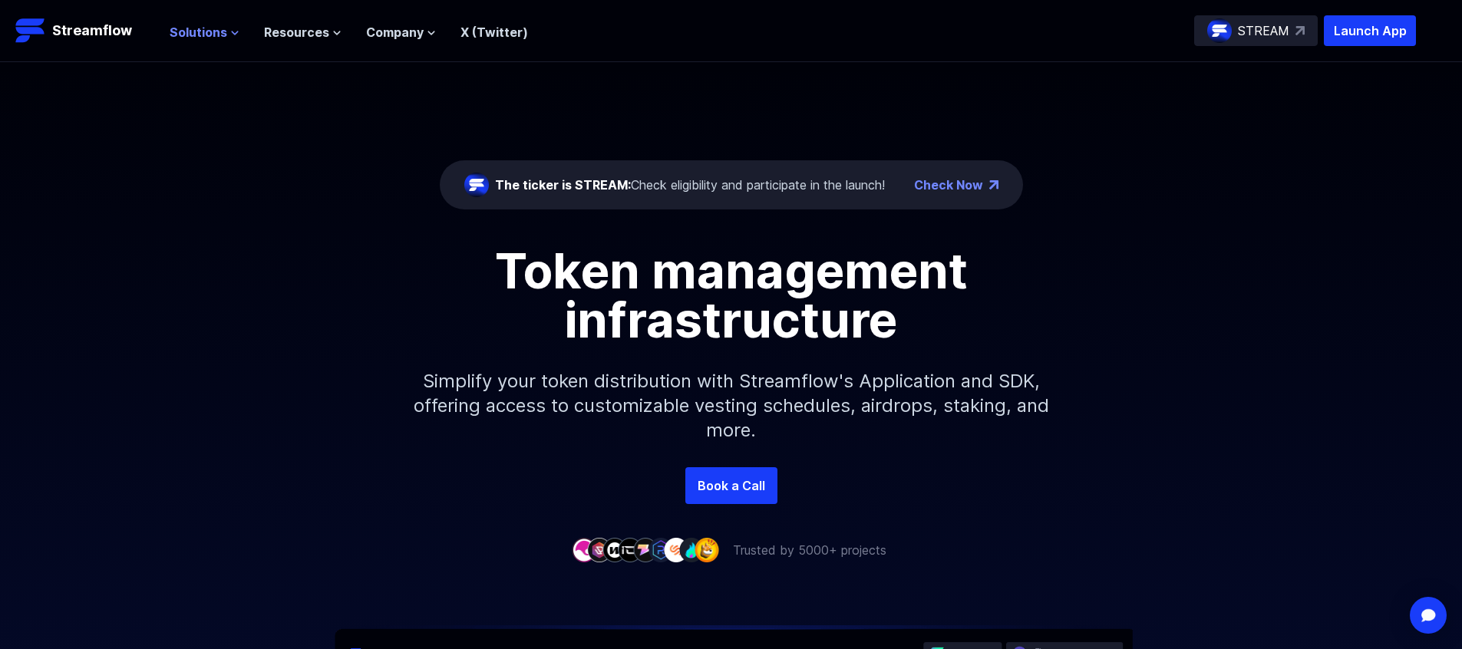  What do you see at coordinates (204, 32) in the screenshot?
I see `button: Solutions` at bounding box center [204, 32].